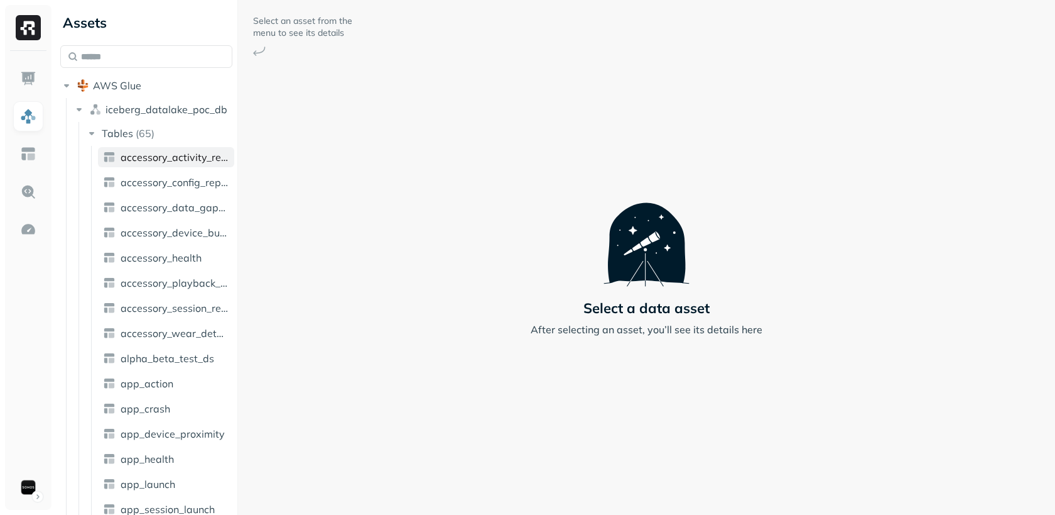  Describe the element at coordinates (166, 484) in the screenshot. I see `a: app_launch` at that location.